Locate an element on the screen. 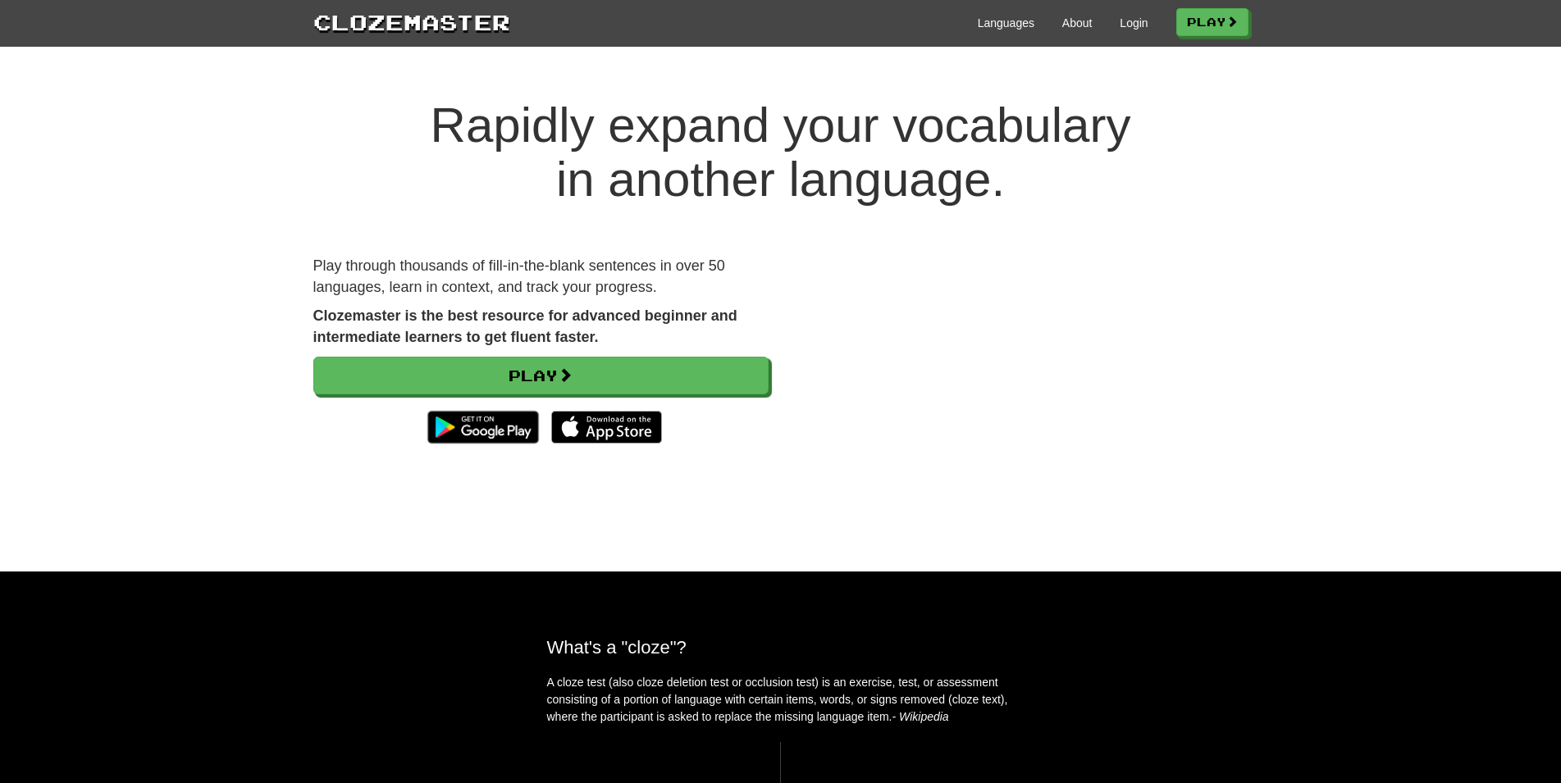 This screenshot has width=1561, height=783. a: Languages is located at coordinates (1006, 23).